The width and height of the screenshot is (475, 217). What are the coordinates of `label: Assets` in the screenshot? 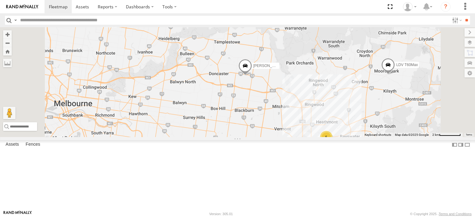 It's located at (12, 145).